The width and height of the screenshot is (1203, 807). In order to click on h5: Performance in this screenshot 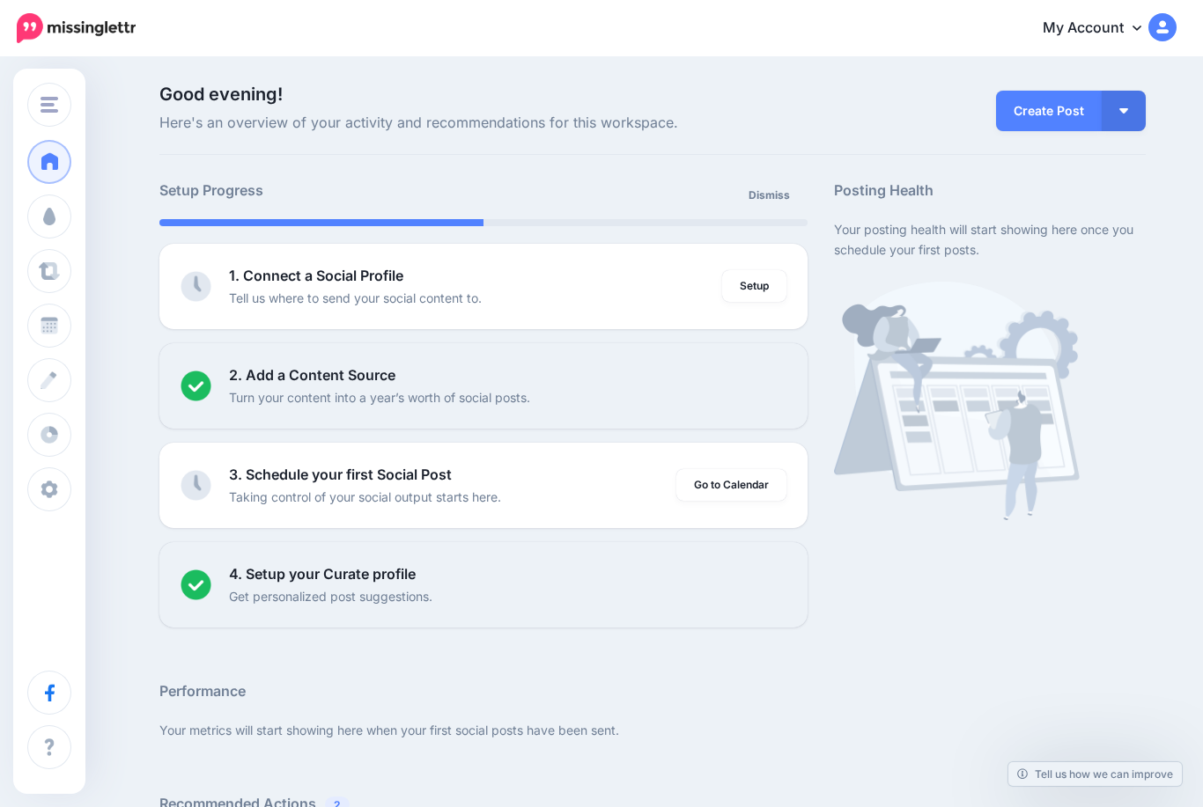, I will do `click(652, 691)`.